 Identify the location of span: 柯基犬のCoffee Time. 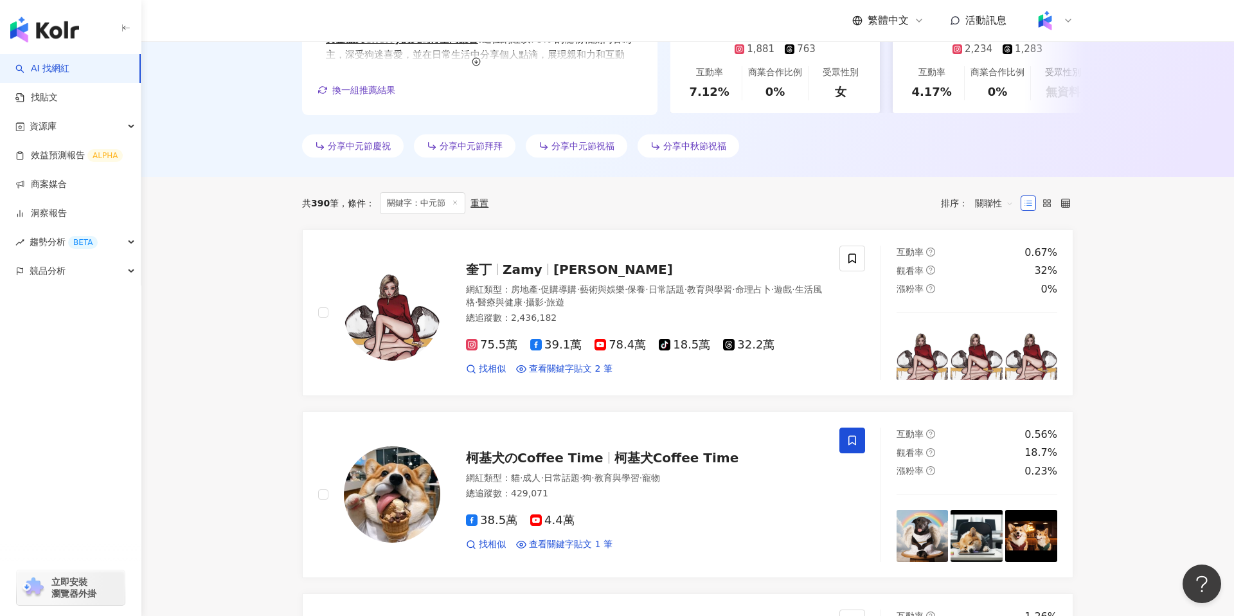
(535, 458).